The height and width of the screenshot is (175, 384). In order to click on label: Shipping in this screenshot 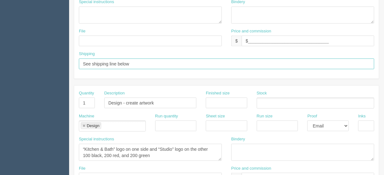, I will do `click(87, 54)`.